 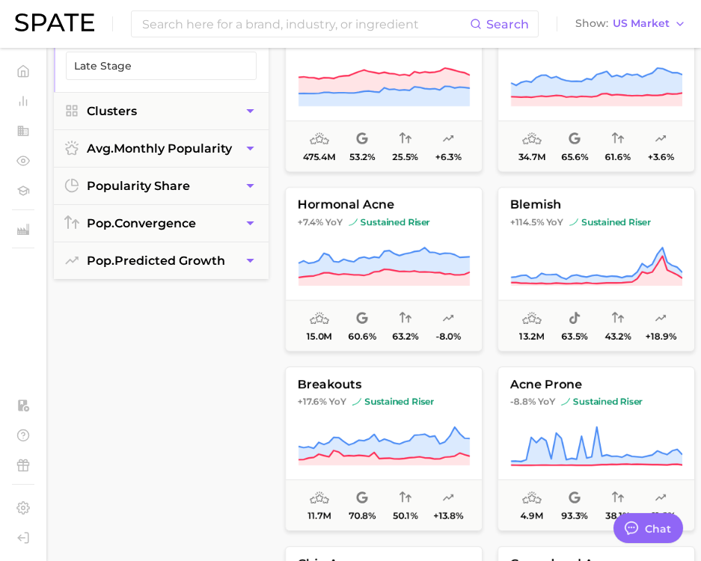 I want to click on span: 43.2%, so click(x=617, y=337).